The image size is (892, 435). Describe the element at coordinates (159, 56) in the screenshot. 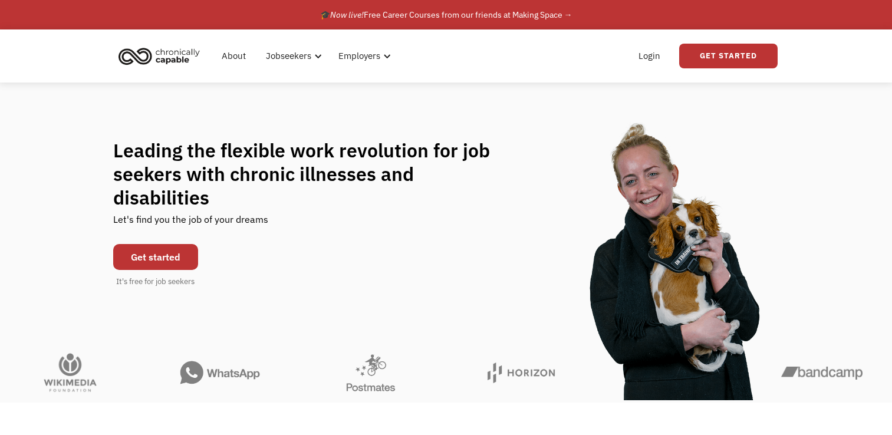

I see `img: Chronically Capable logo` at that location.